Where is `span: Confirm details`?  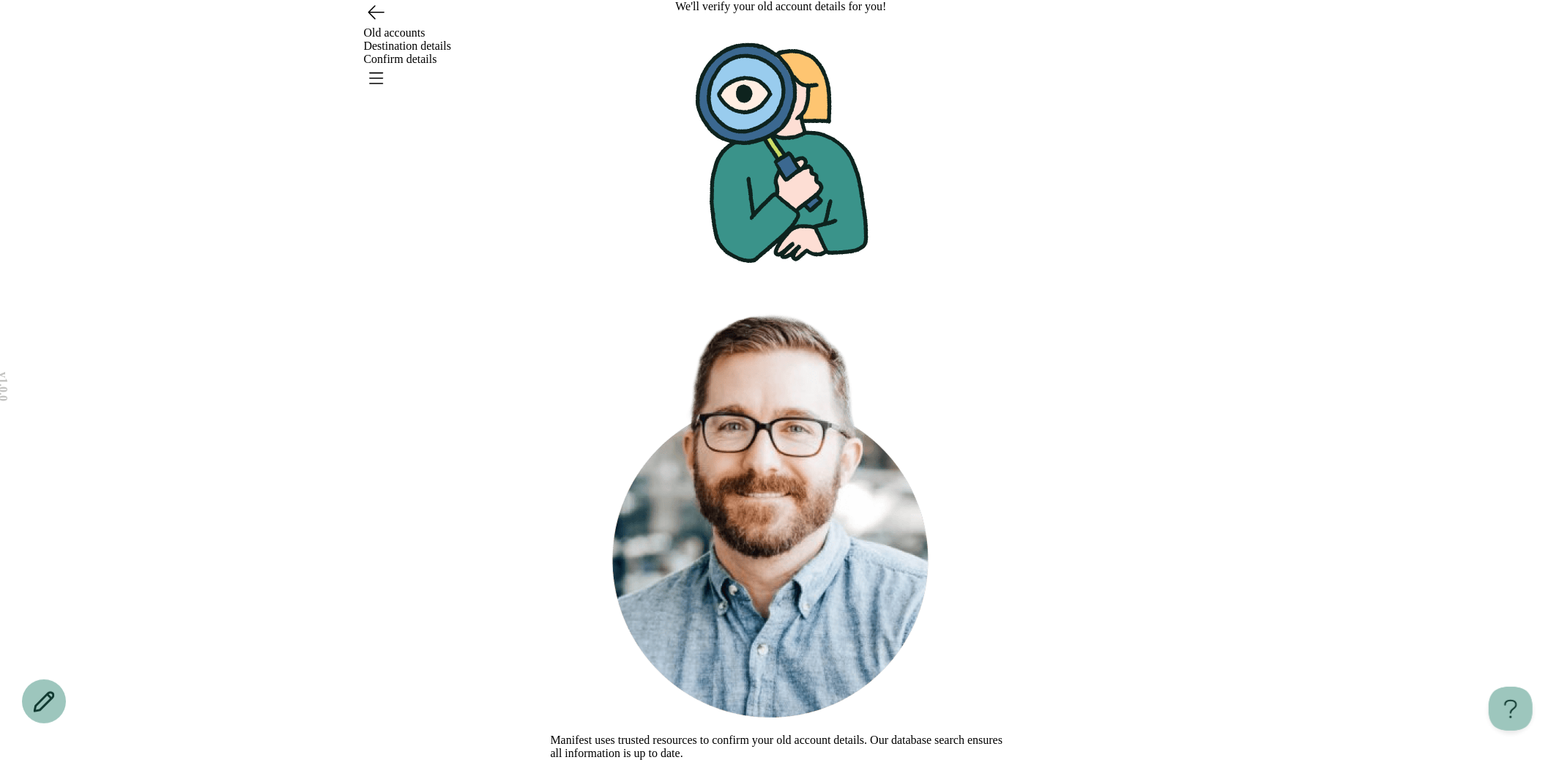
span: Confirm details is located at coordinates (401, 59).